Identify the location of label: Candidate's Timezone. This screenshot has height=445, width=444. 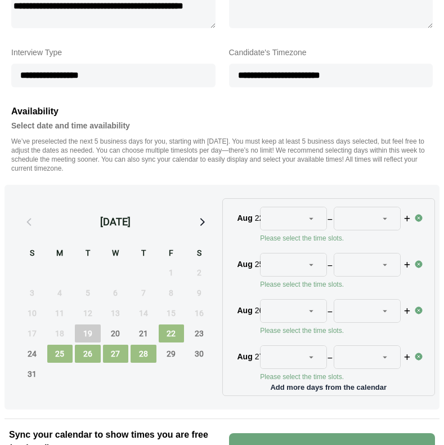
(331, 52).